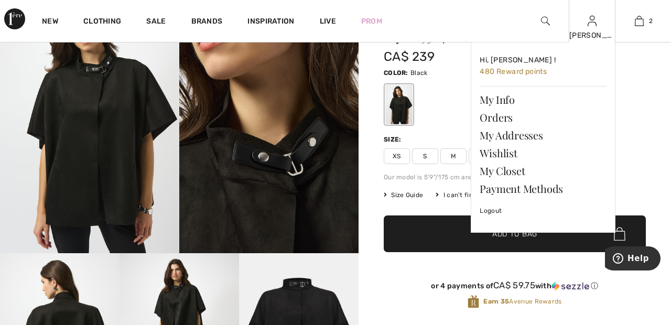 The width and height of the screenshot is (671, 325). What do you see at coordinates (102, 22) in the screenshot?
I see `a: Clothing` at bounding box center [102, 22].